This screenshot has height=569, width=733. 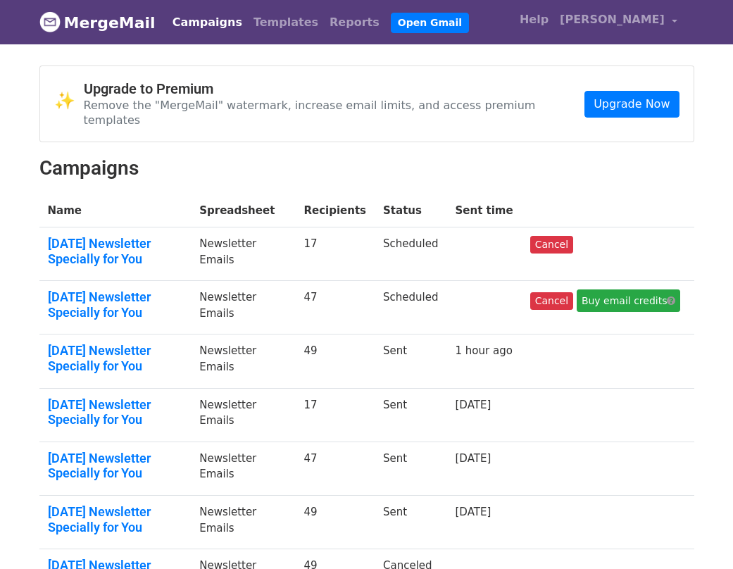 I want to click on a: Help, so click(x=534, y=20).